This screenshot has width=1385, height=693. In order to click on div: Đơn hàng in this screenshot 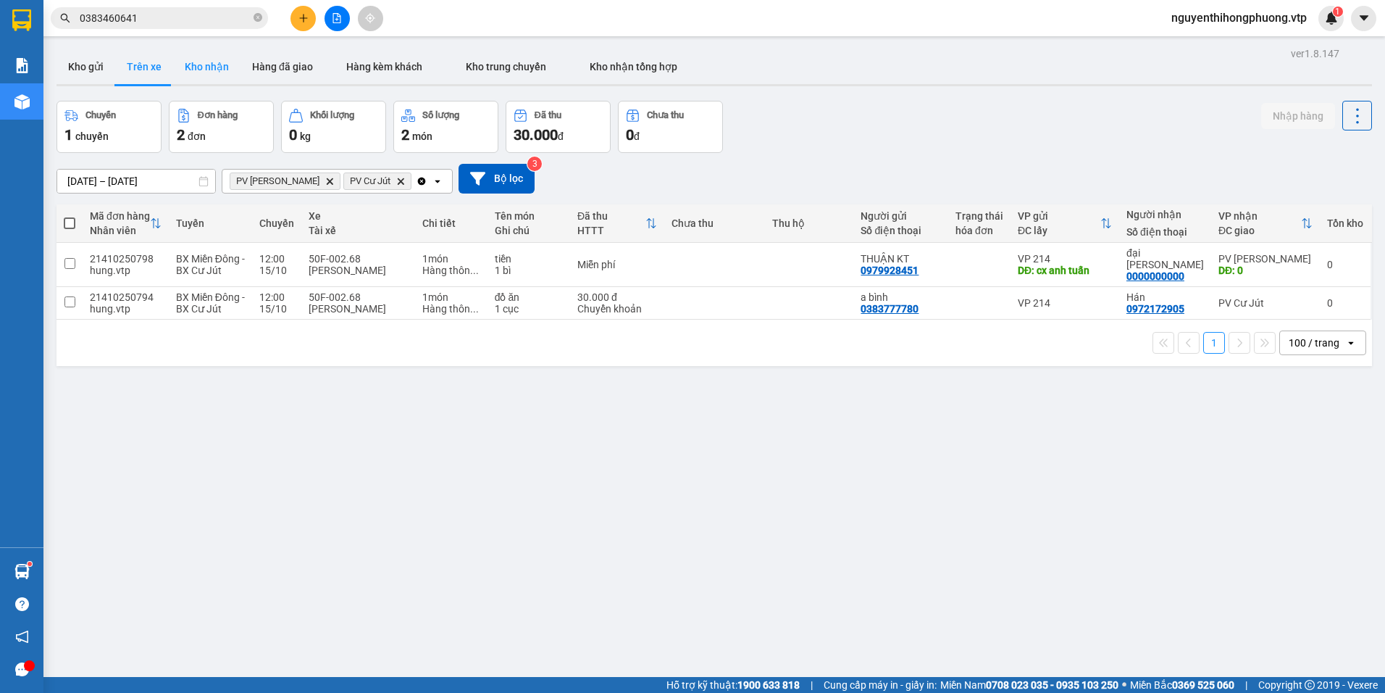, I will do `click(217, 115)`.